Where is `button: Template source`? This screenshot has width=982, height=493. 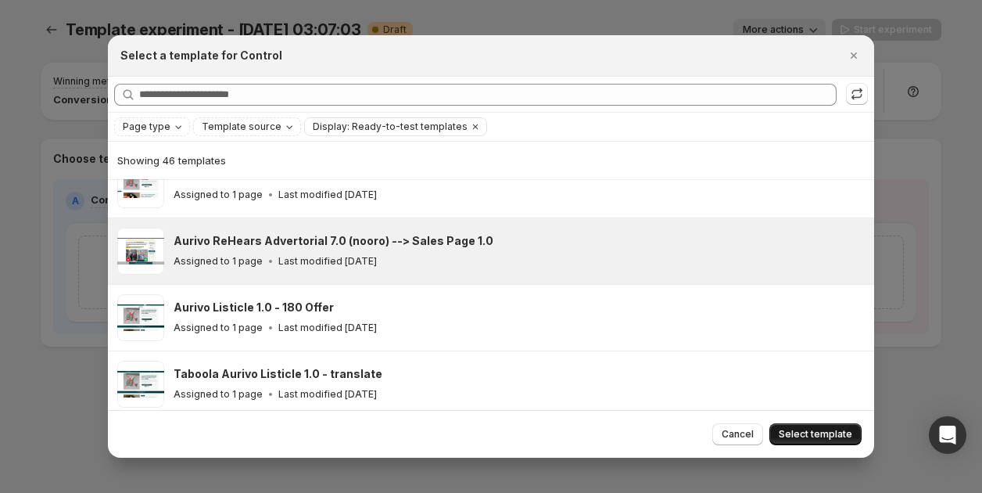 button: Template source is located at coordinates (247, 127).